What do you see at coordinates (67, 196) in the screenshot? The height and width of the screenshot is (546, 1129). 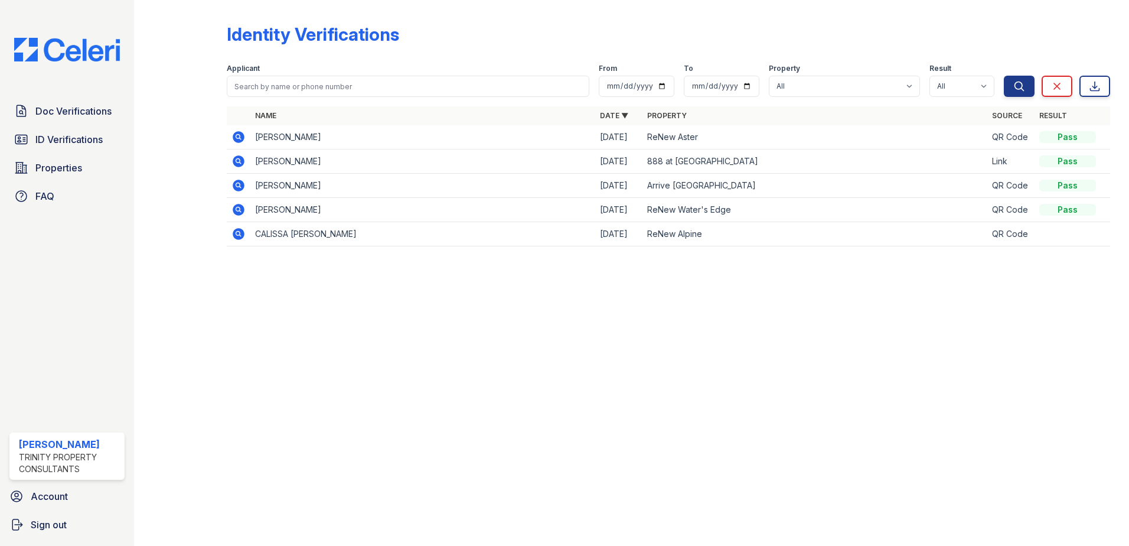 I see `a: FAQ` at bounding box center [67, 196].